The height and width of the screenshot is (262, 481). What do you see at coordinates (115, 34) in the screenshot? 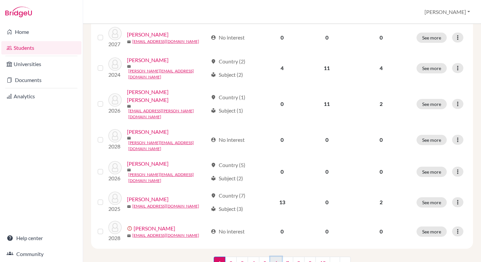
I see `img: Bellisario, Eva` at bounding box center [115, 34].